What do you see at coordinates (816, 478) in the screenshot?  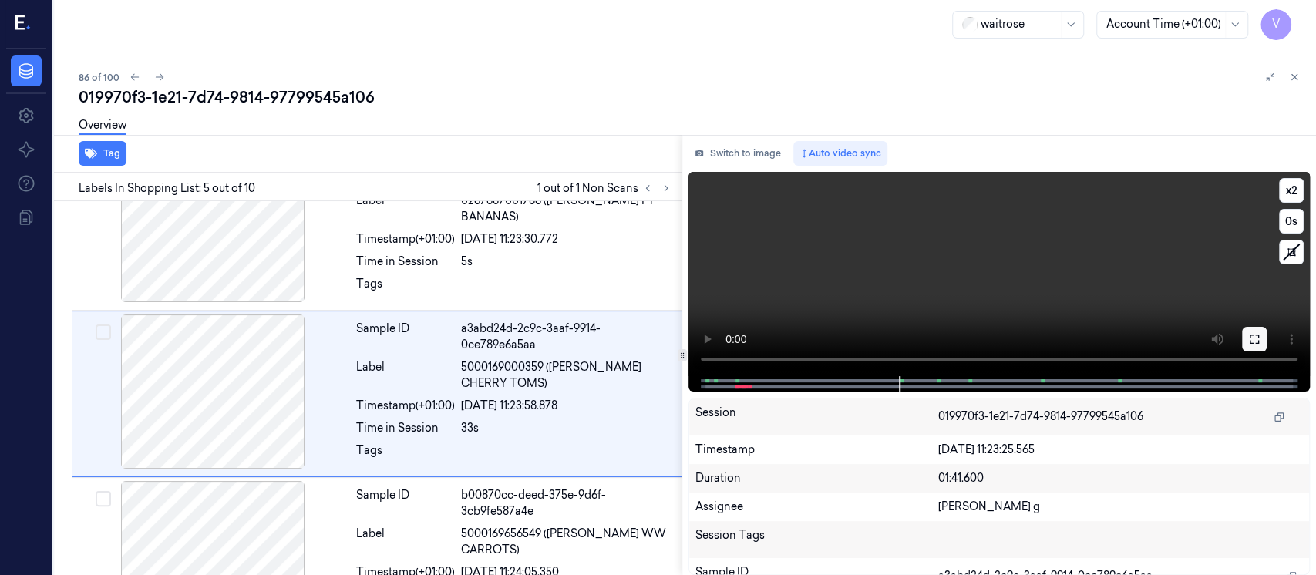 I see `div: Duration` at bounding box center [816, 478].